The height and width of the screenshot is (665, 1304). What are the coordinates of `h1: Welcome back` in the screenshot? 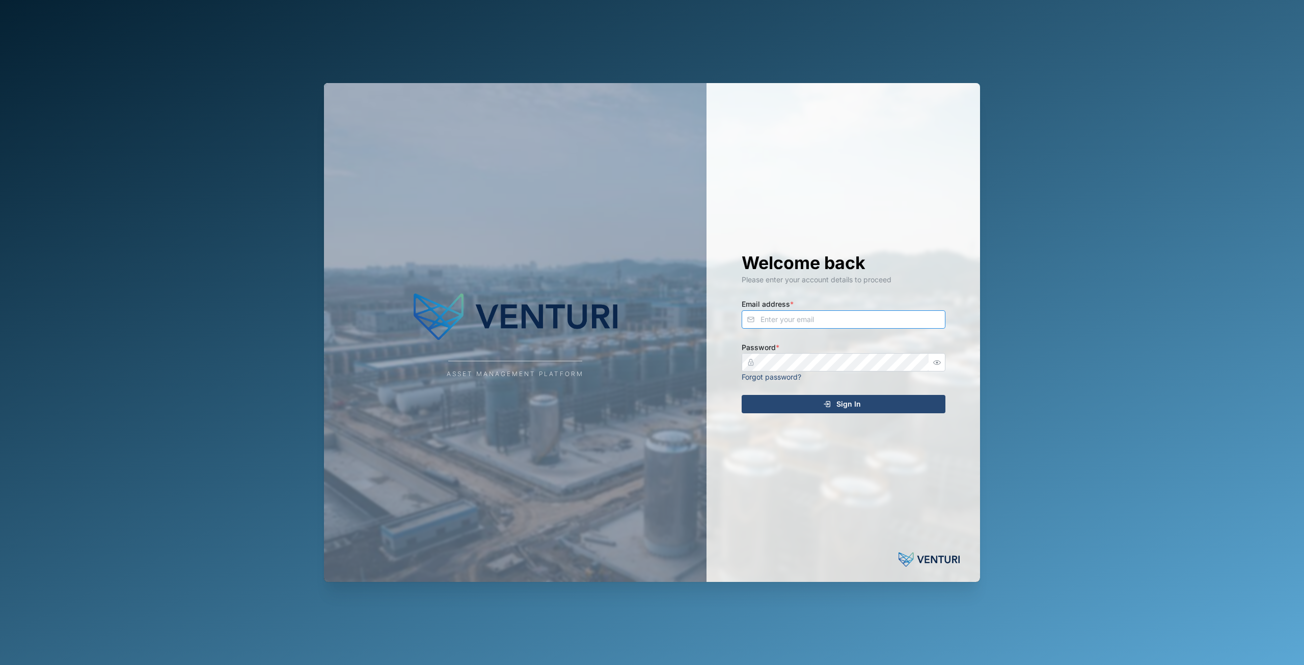 It's located at (844, 263).